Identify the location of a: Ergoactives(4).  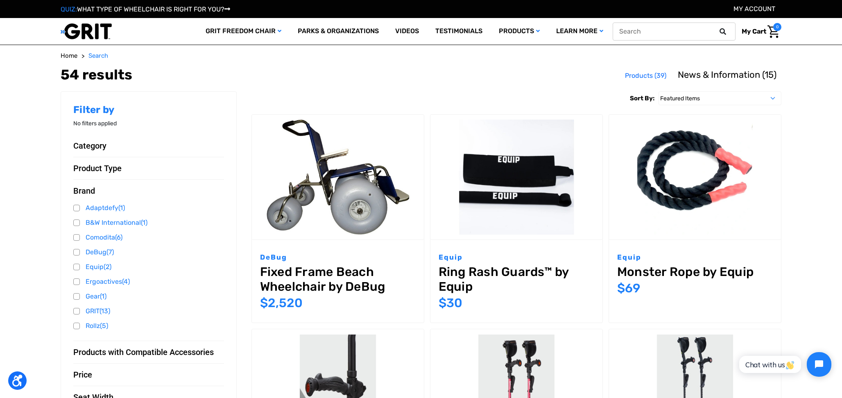
(149, 282).